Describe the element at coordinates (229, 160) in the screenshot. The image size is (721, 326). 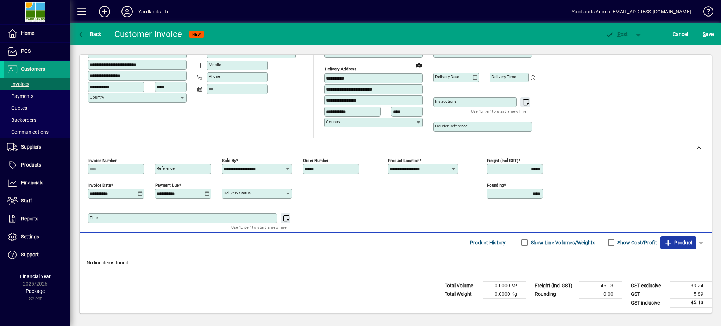
I see `mat-label: Sold by` at that location.